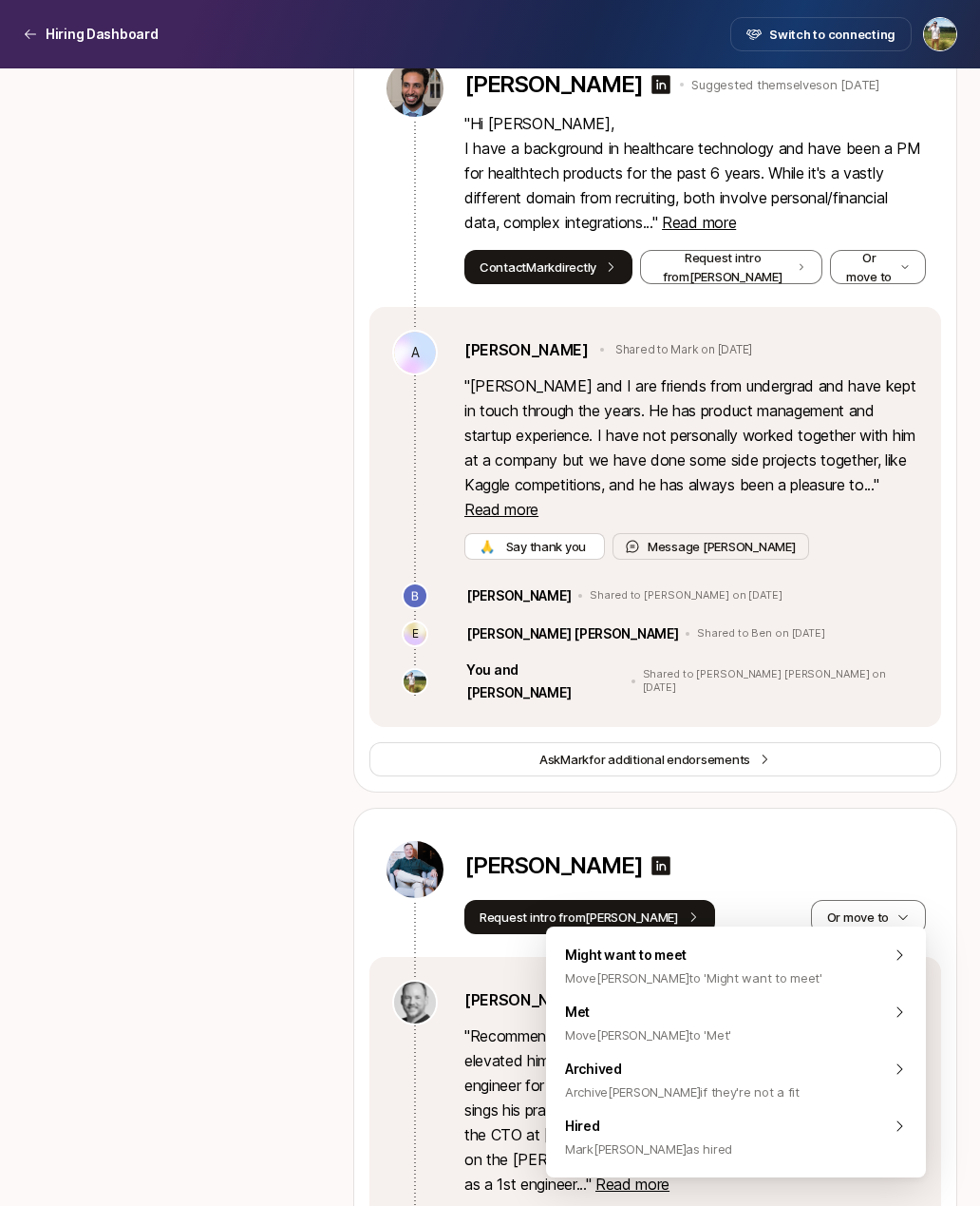  I want to click on button: Switch to connecting, so click(820, 34).